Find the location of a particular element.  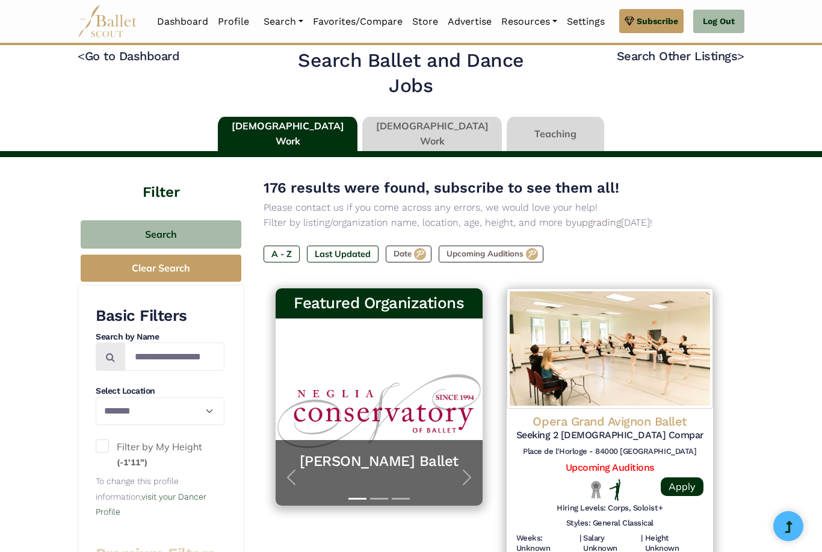

a: visit your Dancer Profile is located at coordinates (151, 504).